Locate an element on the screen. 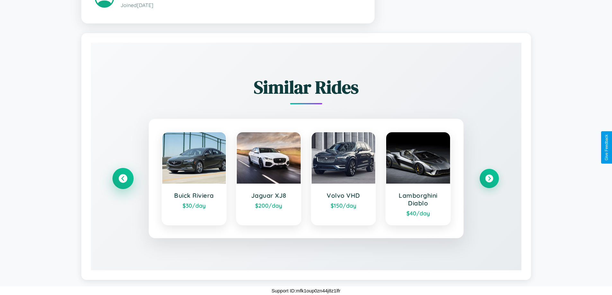  a: Volvo VHD$150/day is located at coordinates (344, 179).